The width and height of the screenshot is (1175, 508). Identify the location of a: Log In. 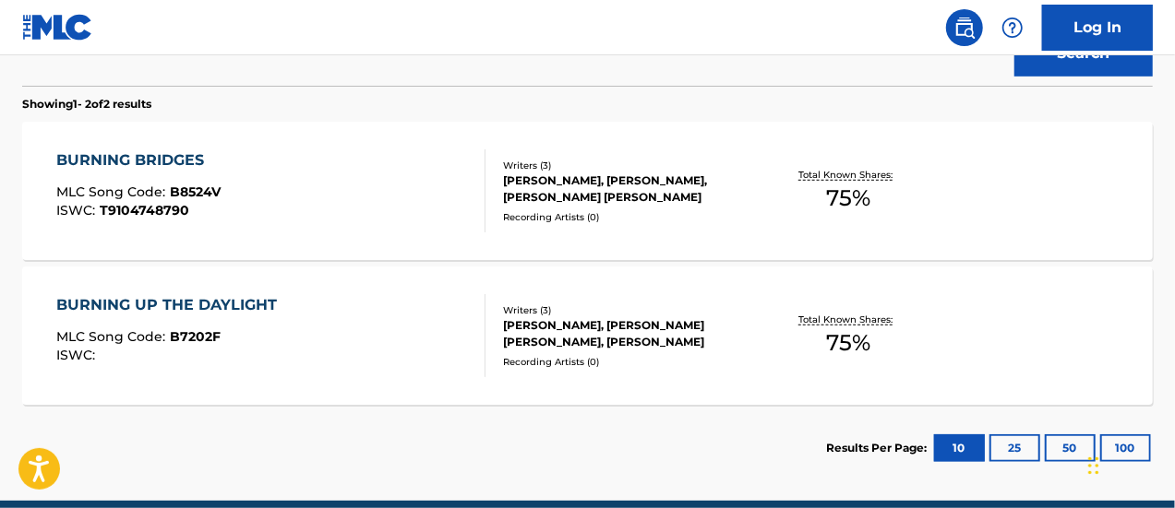
(1097, 28).